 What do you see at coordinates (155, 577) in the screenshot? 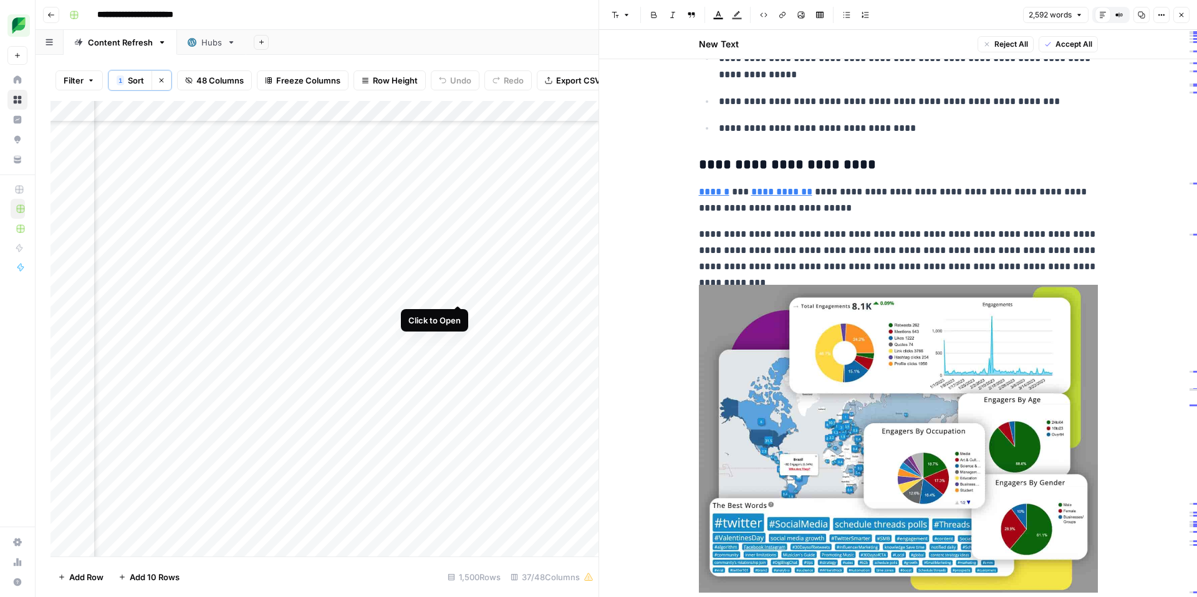
I see `span: Add 10 Rows` at bounding box center [155, 577].